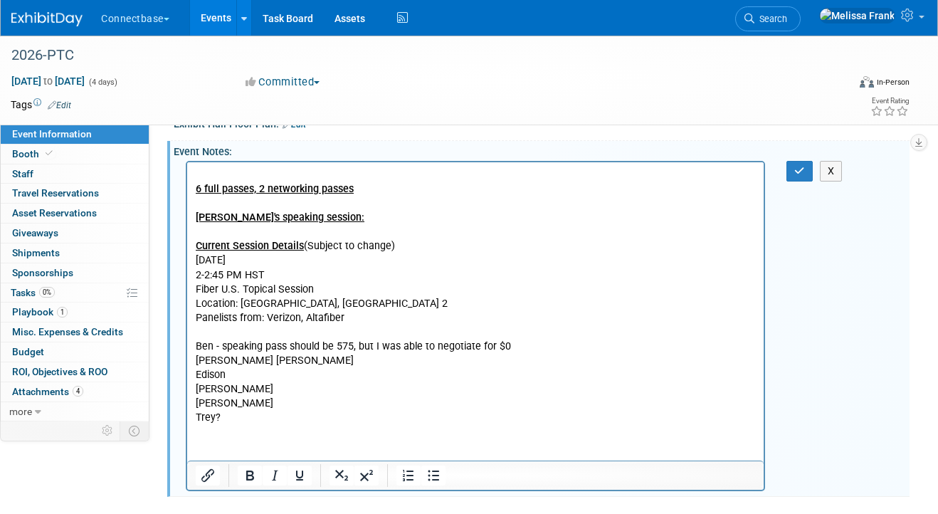  What do you see at coordinates (43, 273) in the screenshot?
I see `span: Sponsorships` at bounding box center [43, 273].